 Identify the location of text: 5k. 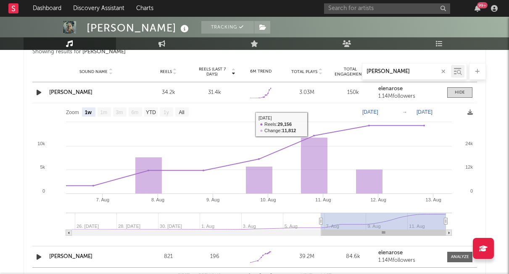
(42, 167).